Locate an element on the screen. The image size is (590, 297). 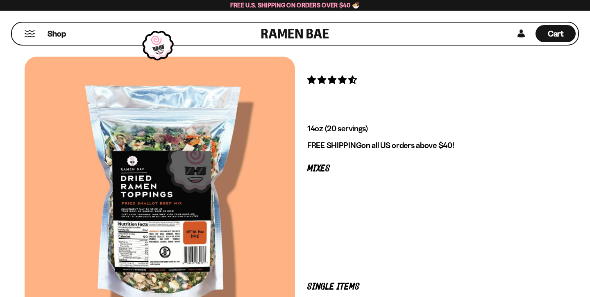
span: Free U.S. Shipping on Orders over $40 🍜 is located at coordinates (295, 5).